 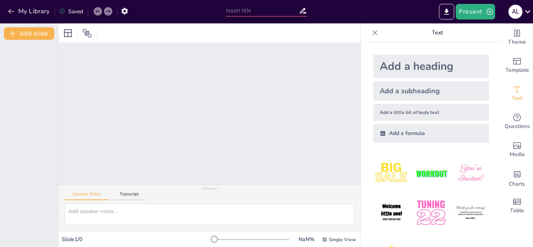 I want to click on div: Add text boxes, so click(x=517, y=94).